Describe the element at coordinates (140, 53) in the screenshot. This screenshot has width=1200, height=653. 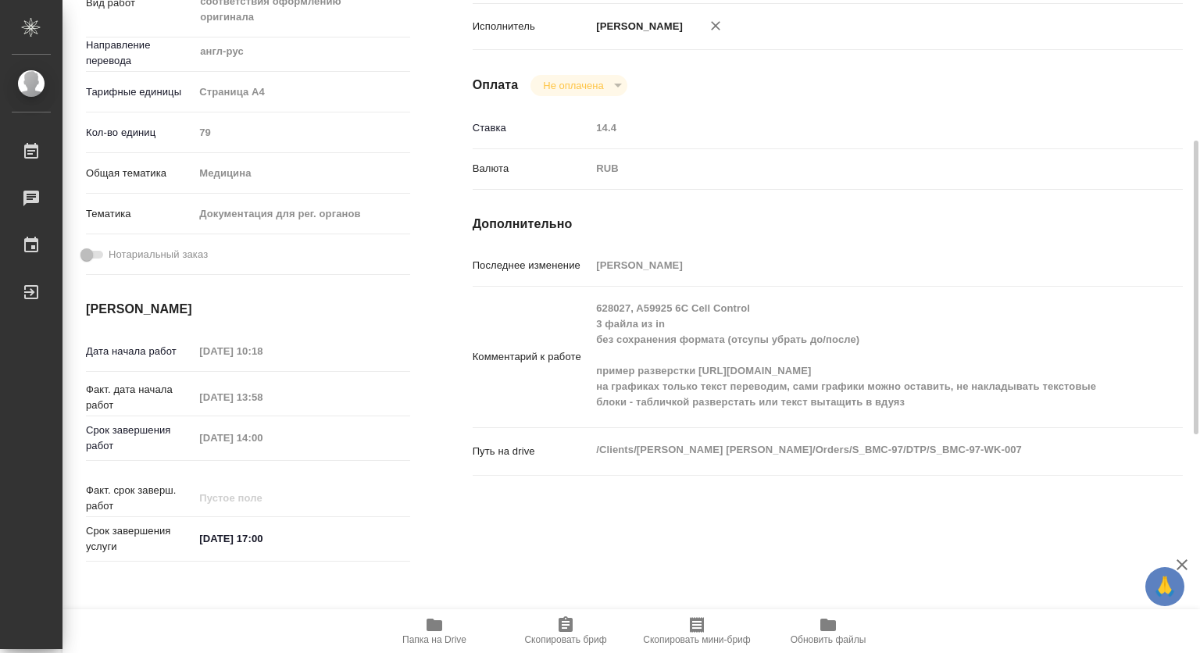
I see `p: Направление перевода` at that location.